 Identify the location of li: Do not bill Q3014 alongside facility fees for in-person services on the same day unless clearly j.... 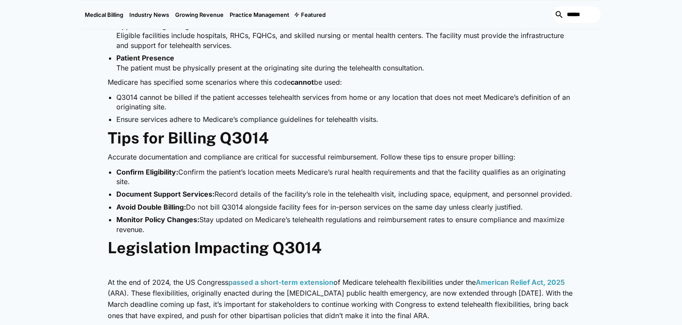
(345, 207).